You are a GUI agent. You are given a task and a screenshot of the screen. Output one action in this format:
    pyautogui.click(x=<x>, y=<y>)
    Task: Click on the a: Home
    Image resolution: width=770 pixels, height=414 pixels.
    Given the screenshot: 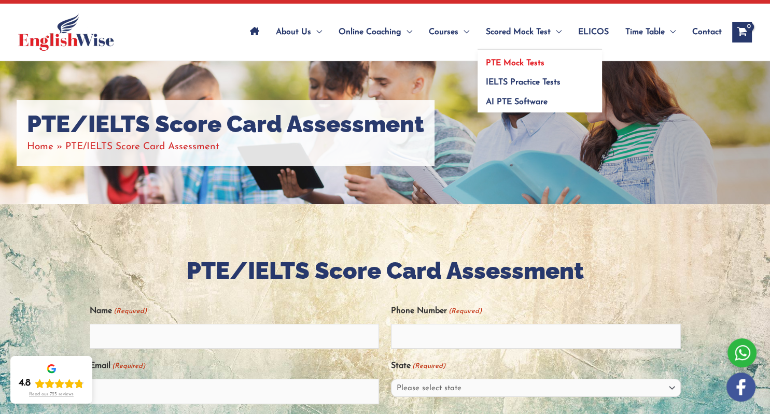 What is the action you would take?
    pyautogui.click(x=40, y=147)
    